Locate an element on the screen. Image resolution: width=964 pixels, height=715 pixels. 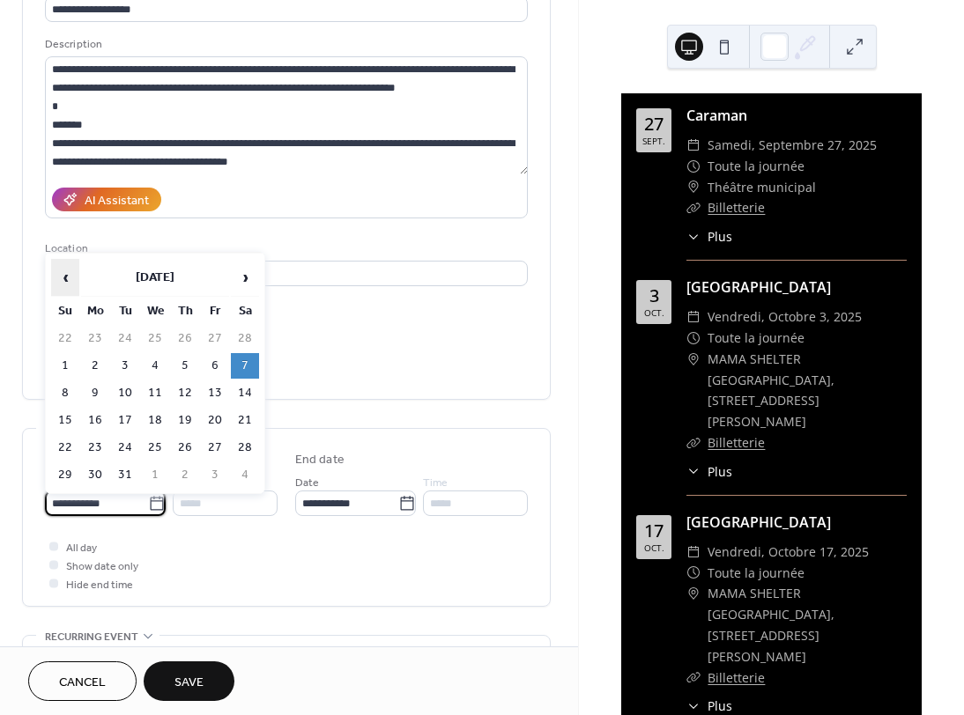
td: 7 is located at coordinates (245, 366).